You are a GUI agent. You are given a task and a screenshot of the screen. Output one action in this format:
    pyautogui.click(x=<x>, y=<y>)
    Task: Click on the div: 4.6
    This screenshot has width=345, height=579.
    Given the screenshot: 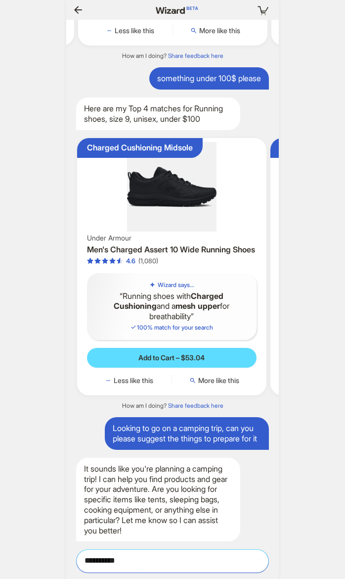 What is the action you would take?
    pyautogui.click(x=131, y=261)
    